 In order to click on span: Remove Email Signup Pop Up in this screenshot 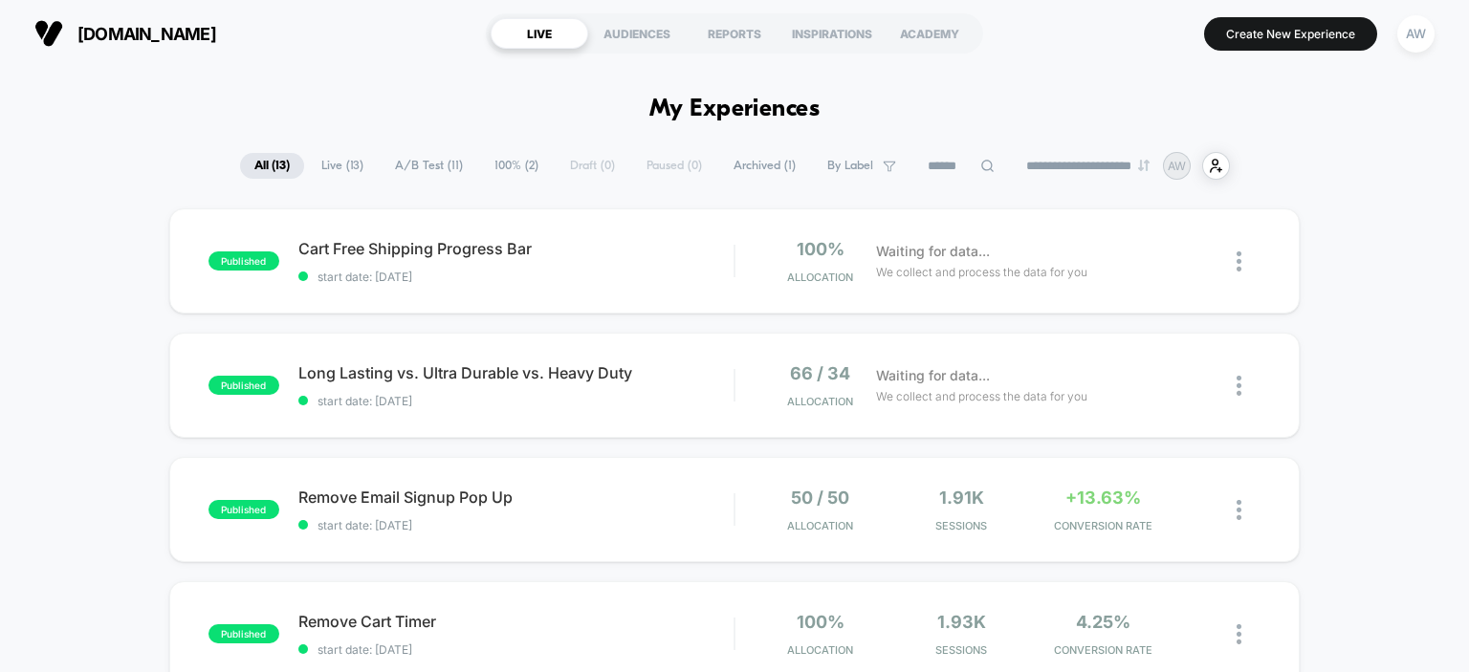, I will do `click(516, 497)`.